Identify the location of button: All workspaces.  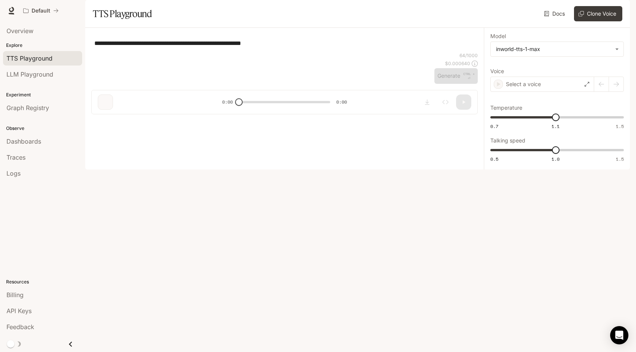
(41, 11).